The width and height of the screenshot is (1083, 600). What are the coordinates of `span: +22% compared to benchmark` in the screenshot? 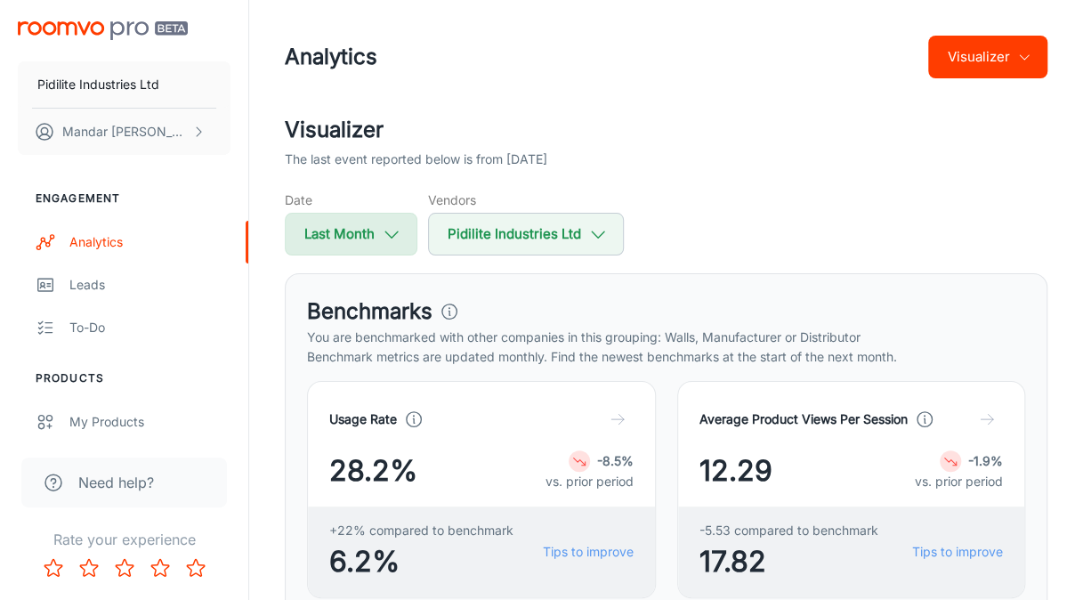 It's located at (421, 531).